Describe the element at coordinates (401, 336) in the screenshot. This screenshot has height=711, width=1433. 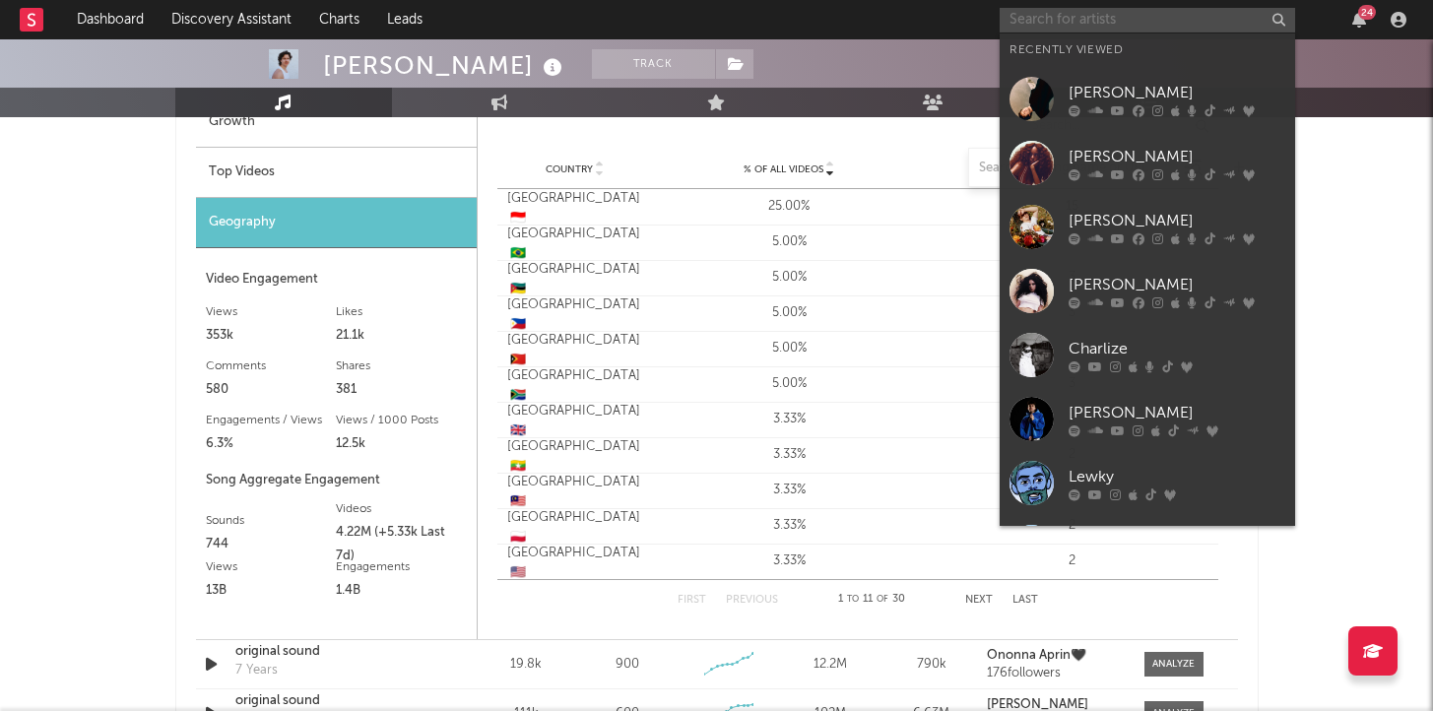
I see `div: 21.1k` at that location.